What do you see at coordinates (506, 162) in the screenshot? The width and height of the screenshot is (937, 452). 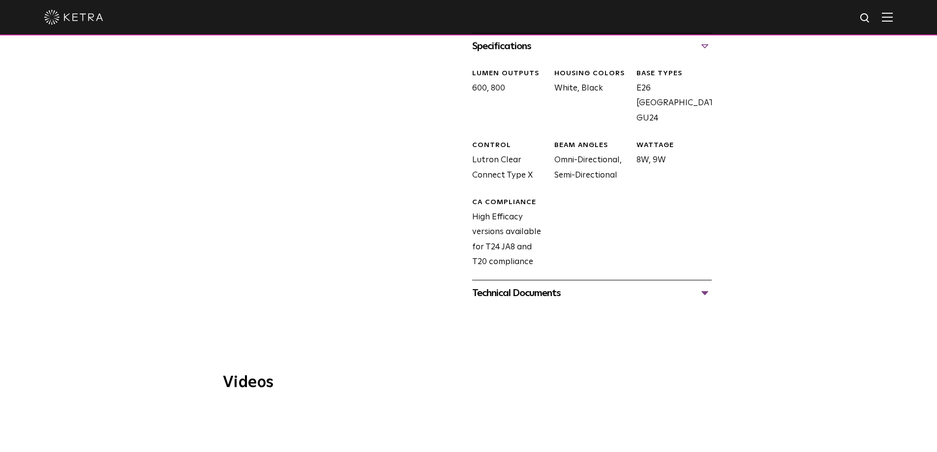 I see `div: Lutron Clear Connect Type X` at bounding box center [506, 162].